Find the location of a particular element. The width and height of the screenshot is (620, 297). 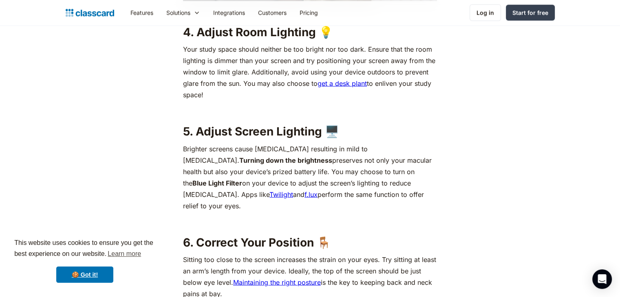

strong: Turning down the brightness is located at coordinates (286, 161).